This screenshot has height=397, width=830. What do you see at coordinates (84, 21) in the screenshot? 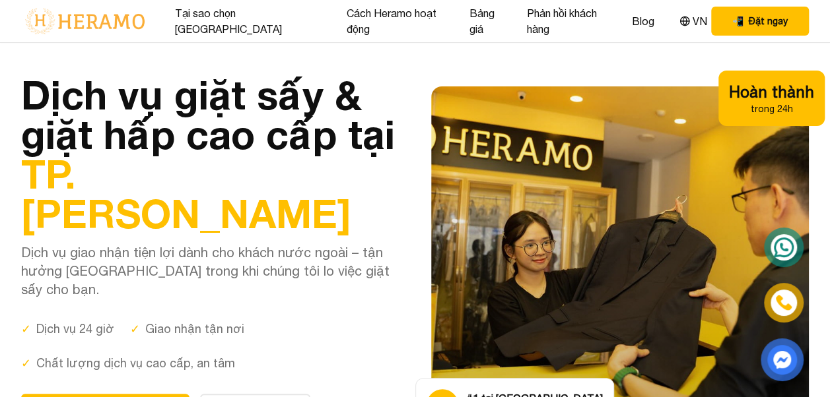
I see `img: logo-with-text.png` at bounding box center [84, 21].